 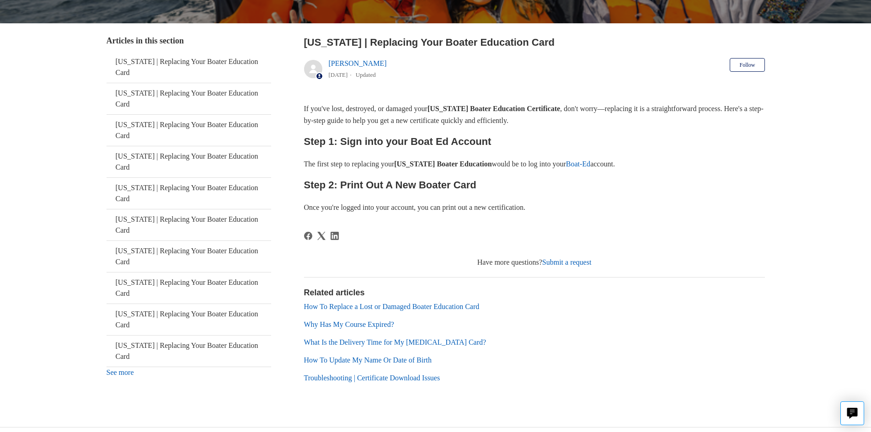 What do you see at coordinates (335, 236) in the screenshot?
I see `svg: Share this page on LinkedIn` at bounding box center [335, 236].